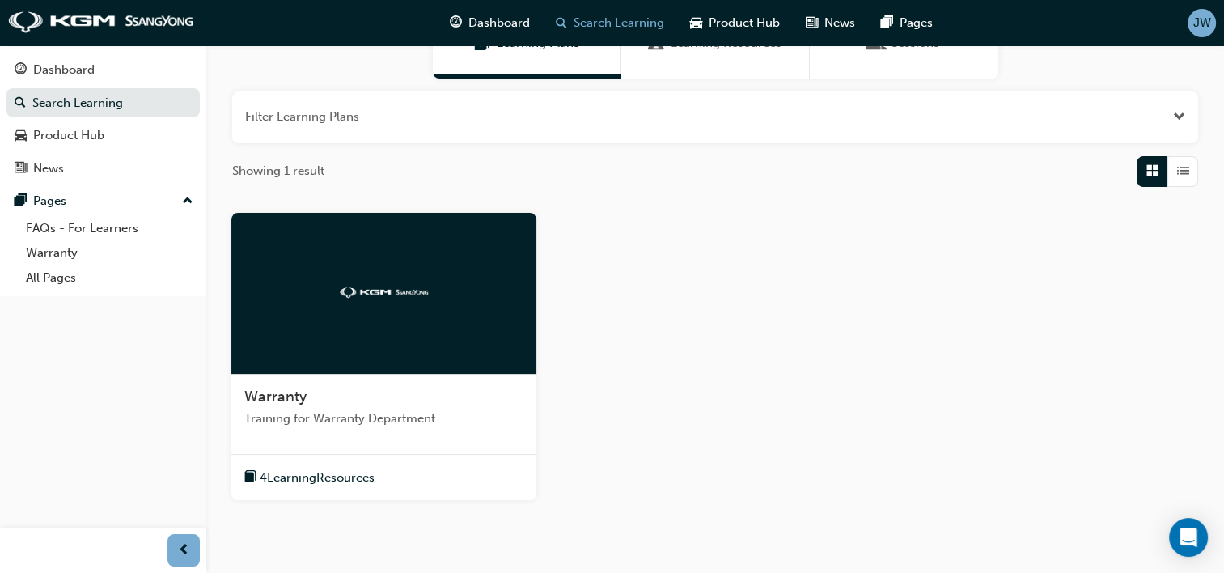  Describe the element at coordinates (1178, 116) in the screenshot. I see `span: Open the filter` at that location.